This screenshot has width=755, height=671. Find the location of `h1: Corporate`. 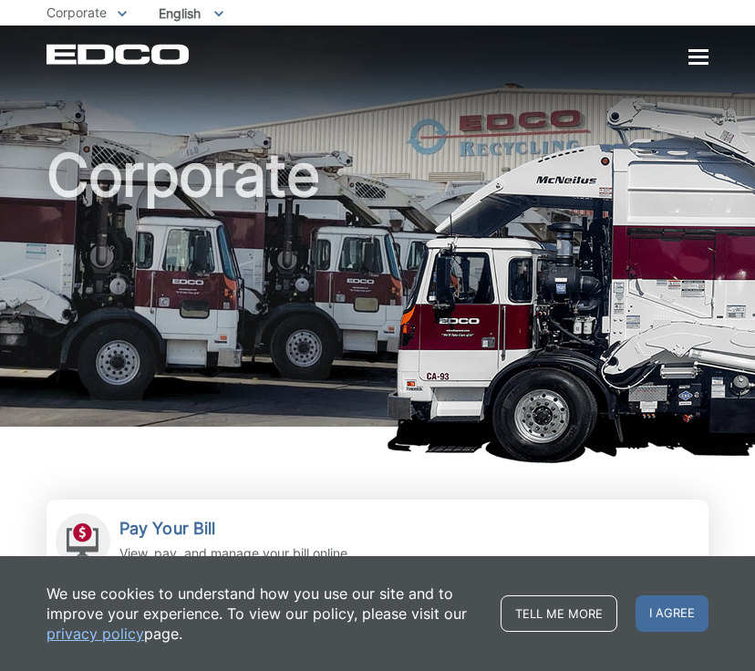

h1: Corporate is located at coordinates (378, 290).